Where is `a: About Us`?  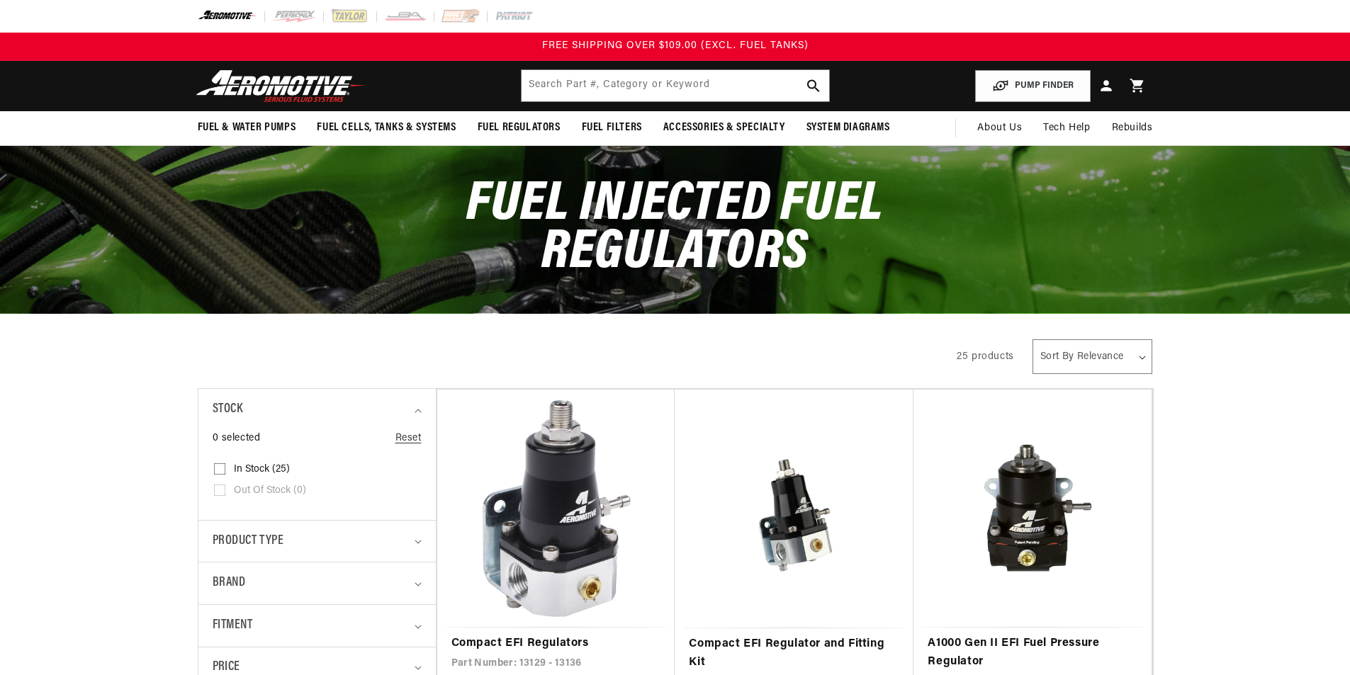
a: About Us is located at coordinates (999, 128).